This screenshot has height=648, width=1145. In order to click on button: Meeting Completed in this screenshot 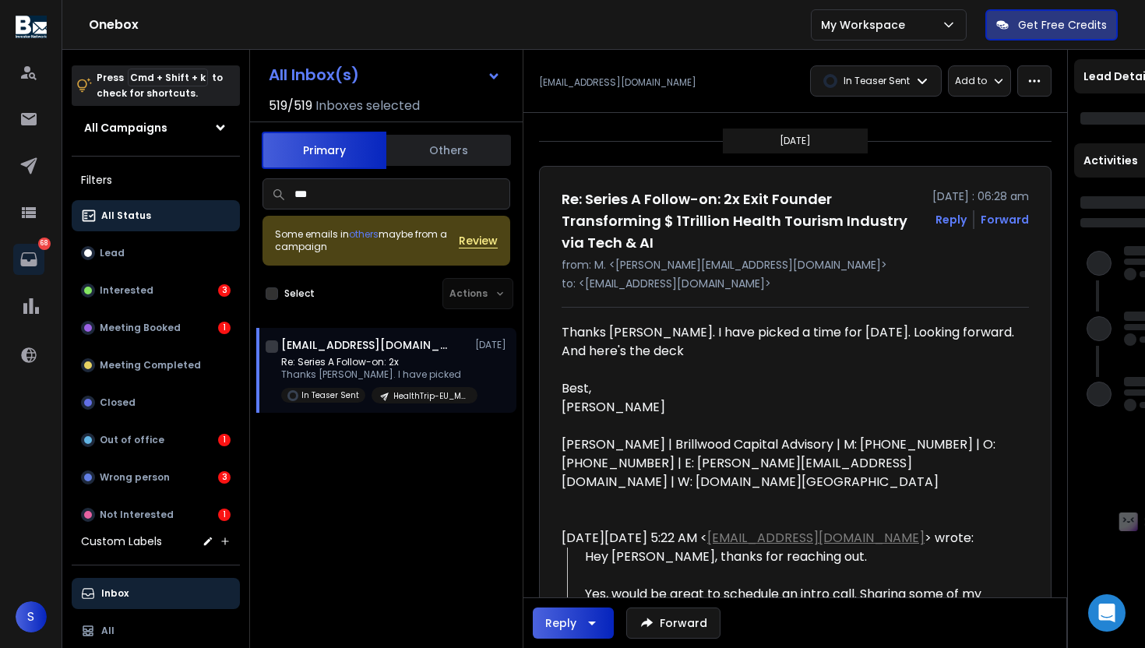, I will do `click(156, 365)`.